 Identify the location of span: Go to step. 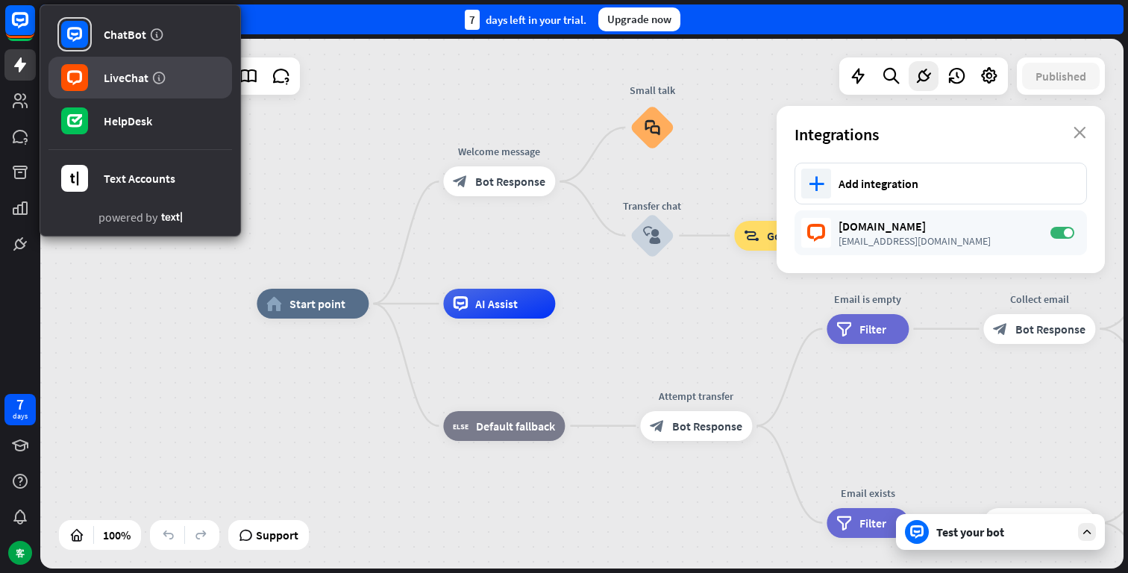
(793, 236).